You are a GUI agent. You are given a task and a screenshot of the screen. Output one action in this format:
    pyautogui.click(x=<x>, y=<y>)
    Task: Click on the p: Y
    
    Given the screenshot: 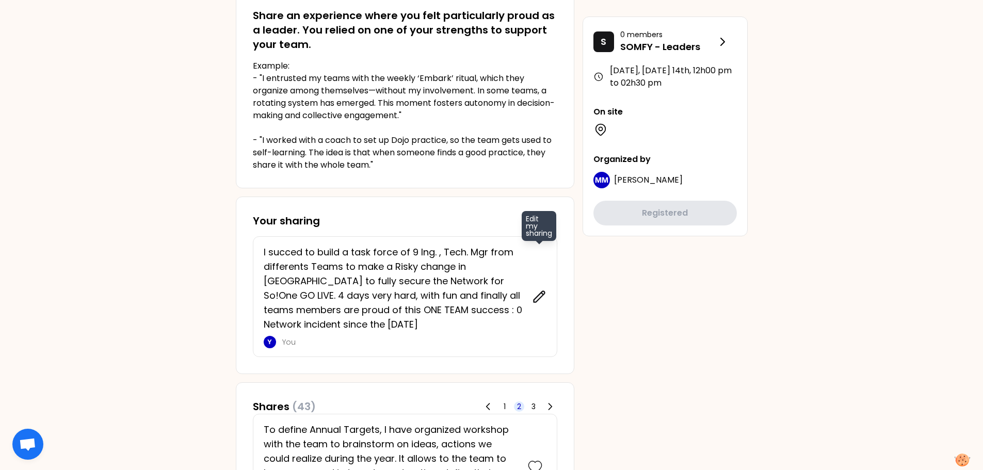 What is the action you would take?
    pyautogui.click(x=269, y=342)
    